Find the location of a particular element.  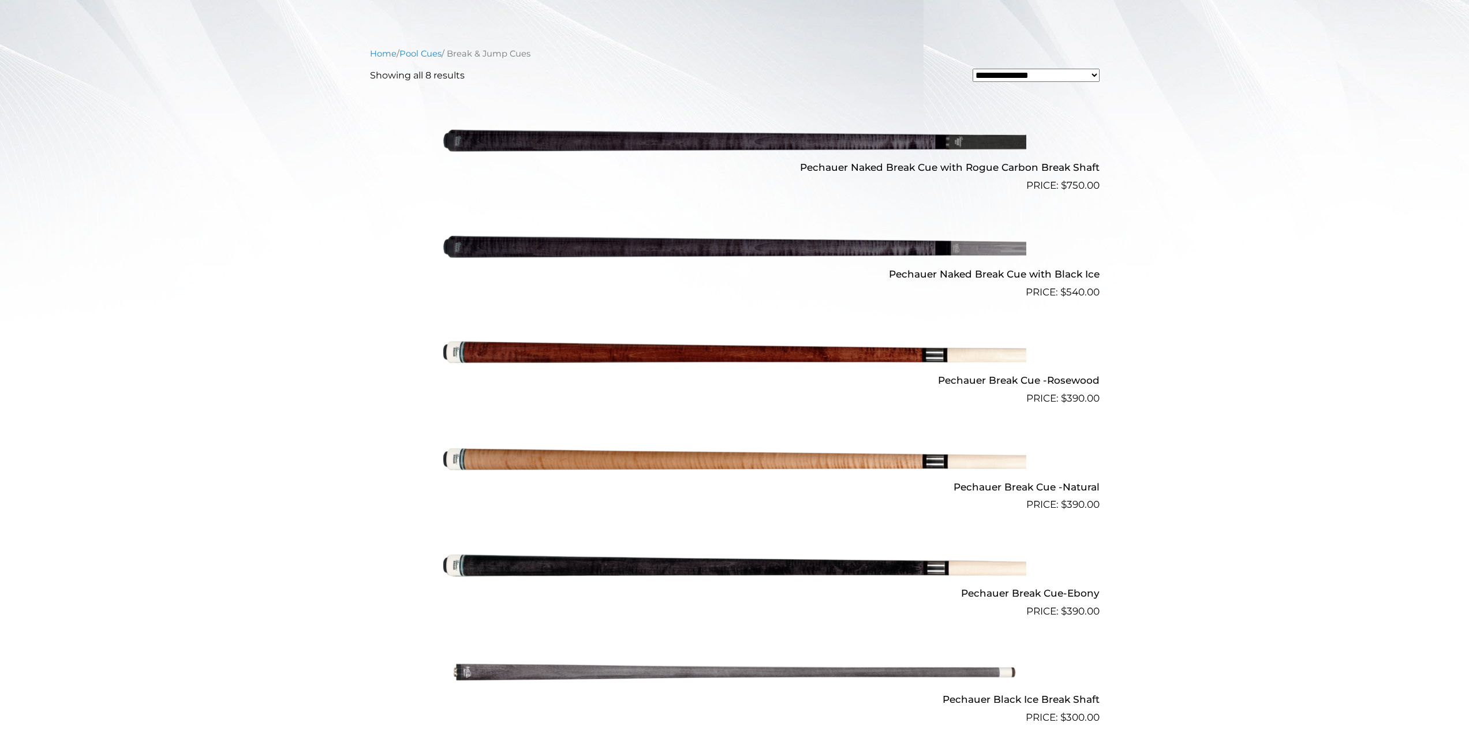

h2: Pechauer Break Cue -Rosewood is located at coordinates (735, 380).